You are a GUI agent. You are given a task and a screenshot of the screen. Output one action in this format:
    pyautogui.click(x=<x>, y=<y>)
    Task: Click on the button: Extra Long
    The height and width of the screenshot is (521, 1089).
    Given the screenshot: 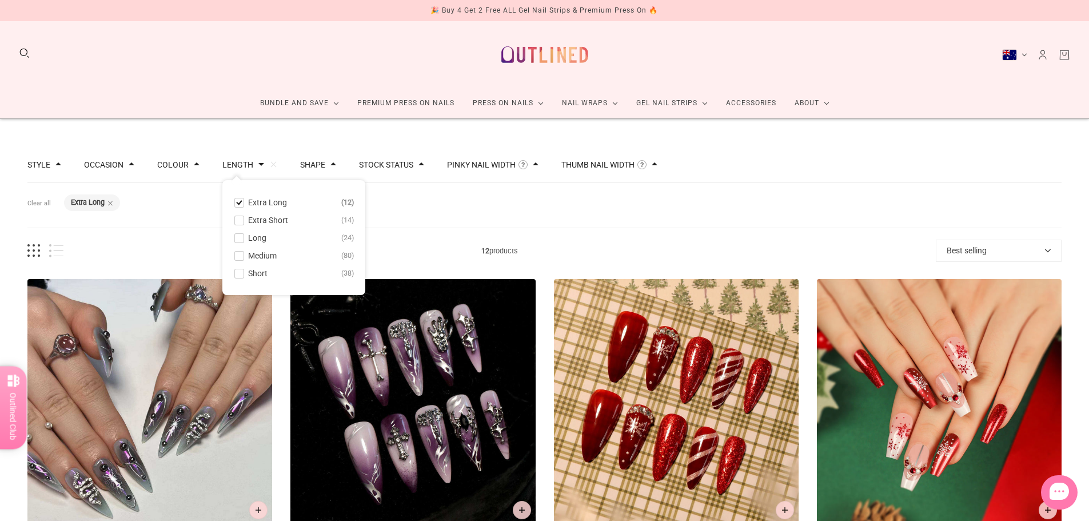 What is the action you would take?
    pyautogui.click(x=87, y=202)
    